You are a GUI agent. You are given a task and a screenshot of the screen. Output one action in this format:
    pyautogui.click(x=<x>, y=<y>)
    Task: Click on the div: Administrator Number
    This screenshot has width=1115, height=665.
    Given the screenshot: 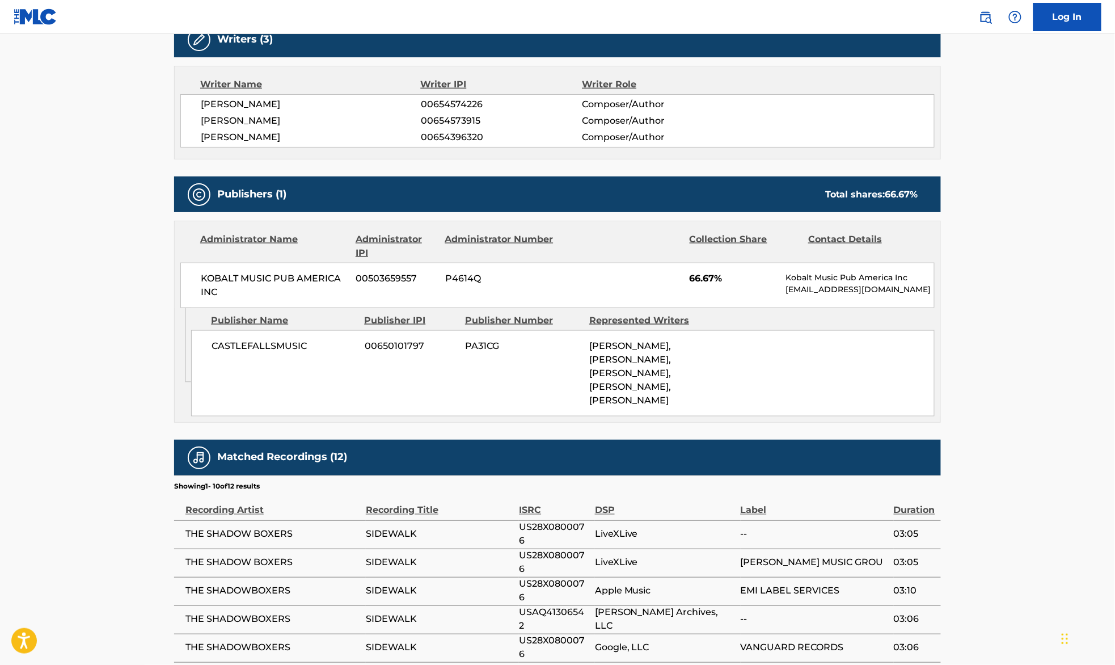 What is the action you would take?
    pyautogui.click(x=500, y=246)
    